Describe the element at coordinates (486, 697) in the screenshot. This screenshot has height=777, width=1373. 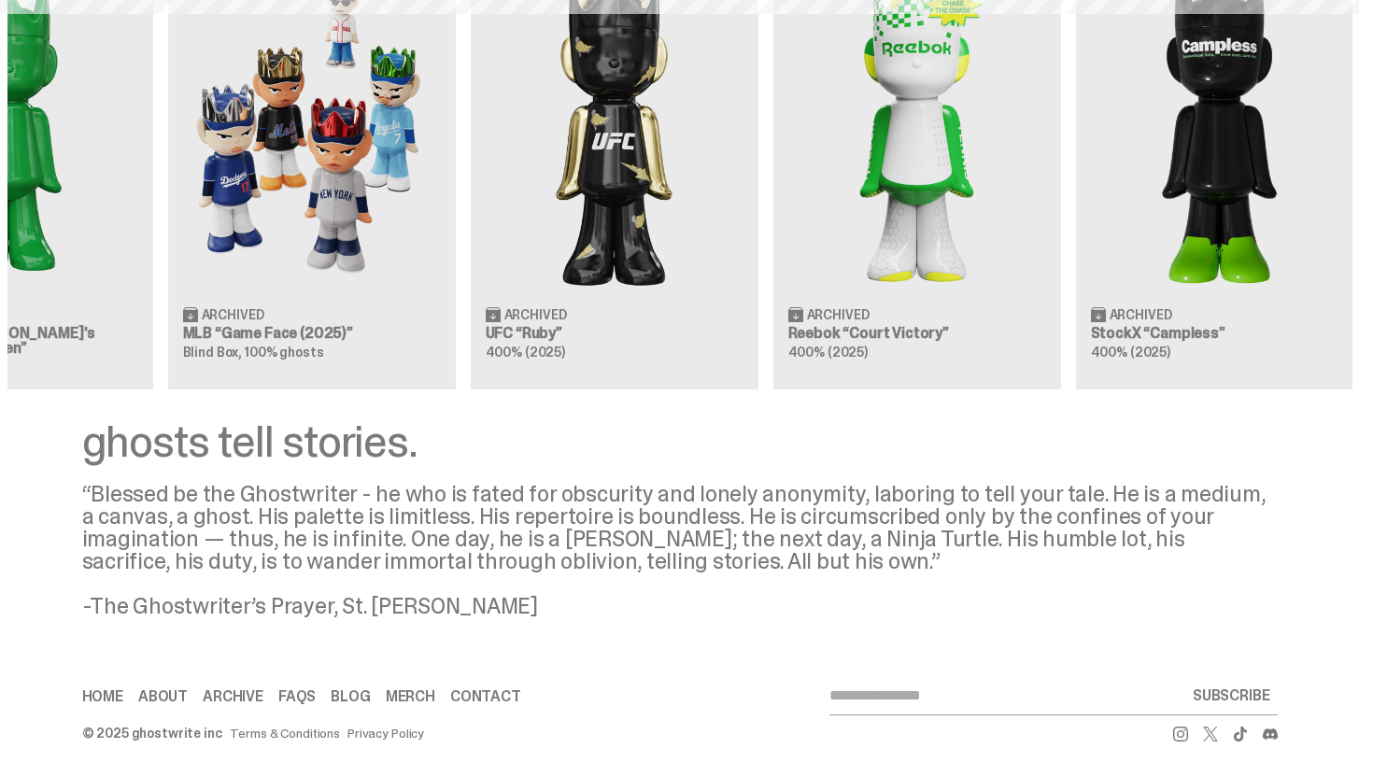
I see `a: Contact` at that location.